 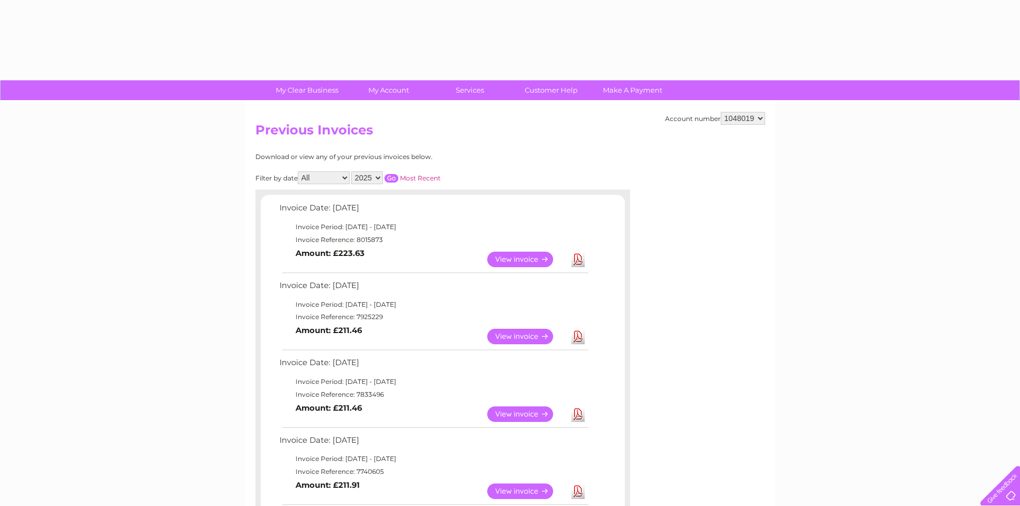 I want to click on a: My Clear Business, so click(x=307, y=90).